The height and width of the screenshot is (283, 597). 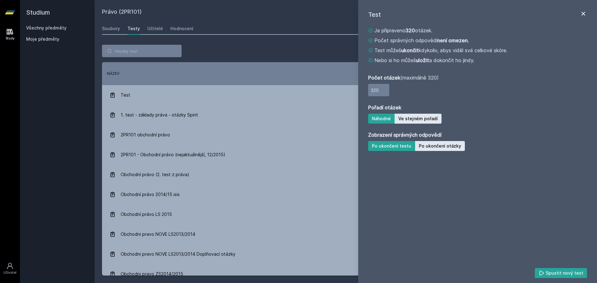 I want to click on strong: Počet otázek, so click(x=384, y=78).